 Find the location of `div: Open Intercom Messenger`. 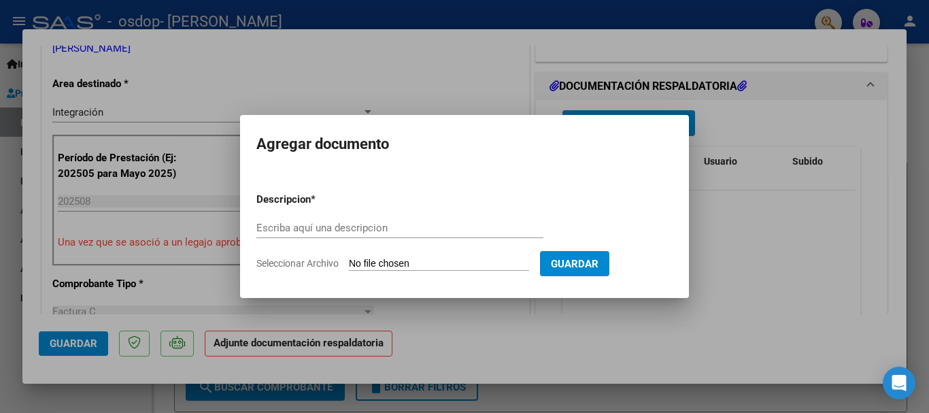

div: Open Intercom Messenger is located at coordinates (899, 383).